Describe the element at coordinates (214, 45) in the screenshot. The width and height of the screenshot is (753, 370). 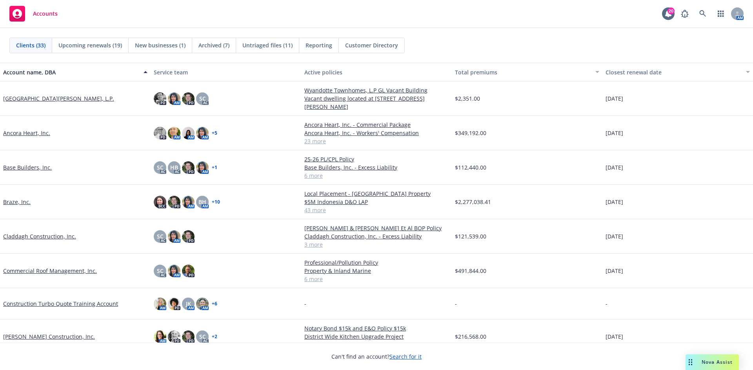
I see `span: Archived (7)` at that location.